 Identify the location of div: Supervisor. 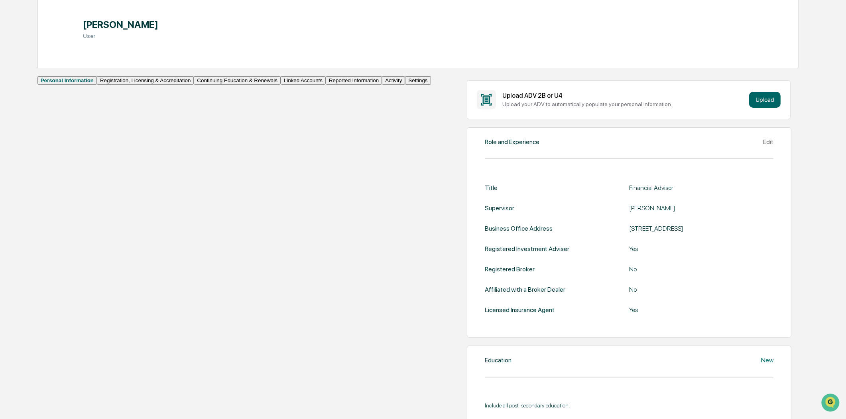
(500, 208).